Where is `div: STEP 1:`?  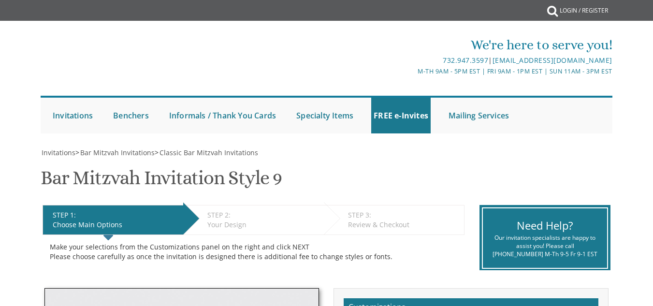 div: STEP 1: is located at coordinates (116, 215).